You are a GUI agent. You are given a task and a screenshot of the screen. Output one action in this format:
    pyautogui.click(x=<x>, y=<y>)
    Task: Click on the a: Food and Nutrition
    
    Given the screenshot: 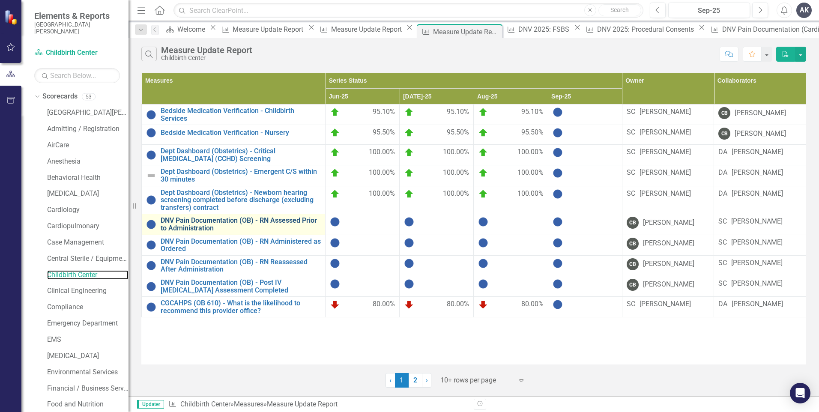 What is the action you would take?
    pyautogui.click(x=88, y=405)
    